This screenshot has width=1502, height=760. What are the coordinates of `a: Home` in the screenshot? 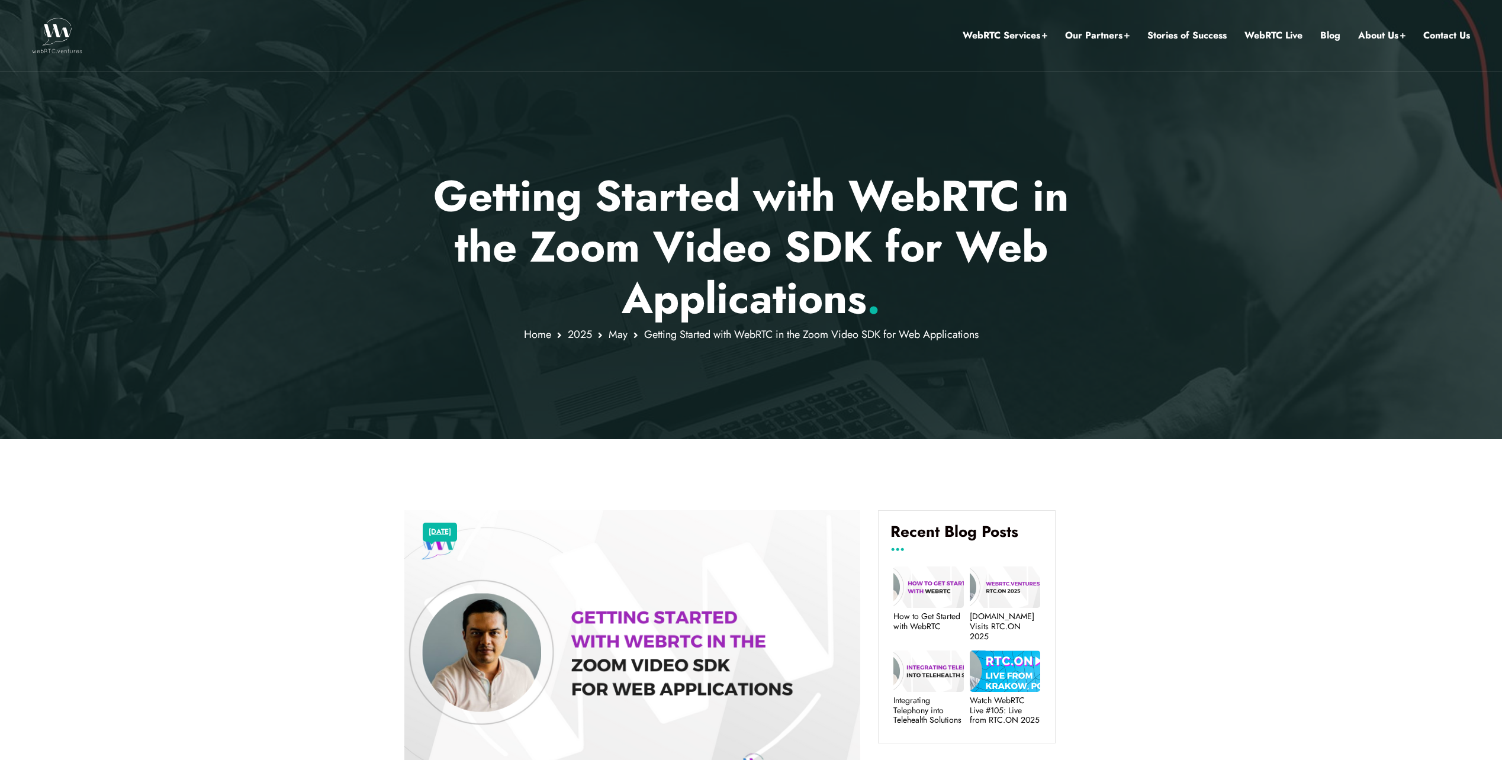 It's located at (537, 334).